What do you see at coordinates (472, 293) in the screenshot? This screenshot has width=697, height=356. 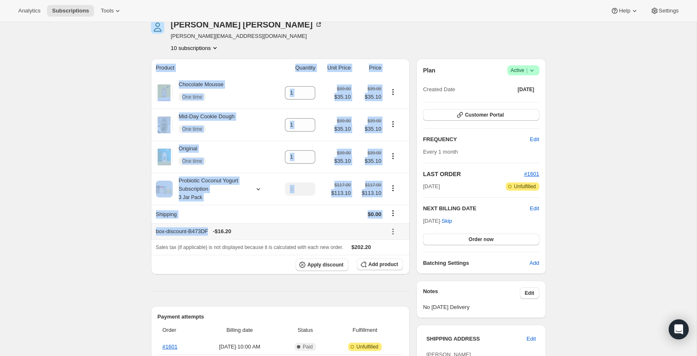 I see `h3: Notes` at bounding box center [472, 293].